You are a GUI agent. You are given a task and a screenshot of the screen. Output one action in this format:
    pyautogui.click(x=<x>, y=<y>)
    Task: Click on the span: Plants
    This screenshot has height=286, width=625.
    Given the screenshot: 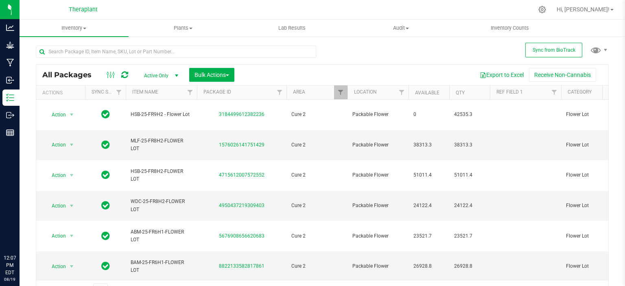 What is the action you would take?
    pyautogui.click(x=183, y=28)
    